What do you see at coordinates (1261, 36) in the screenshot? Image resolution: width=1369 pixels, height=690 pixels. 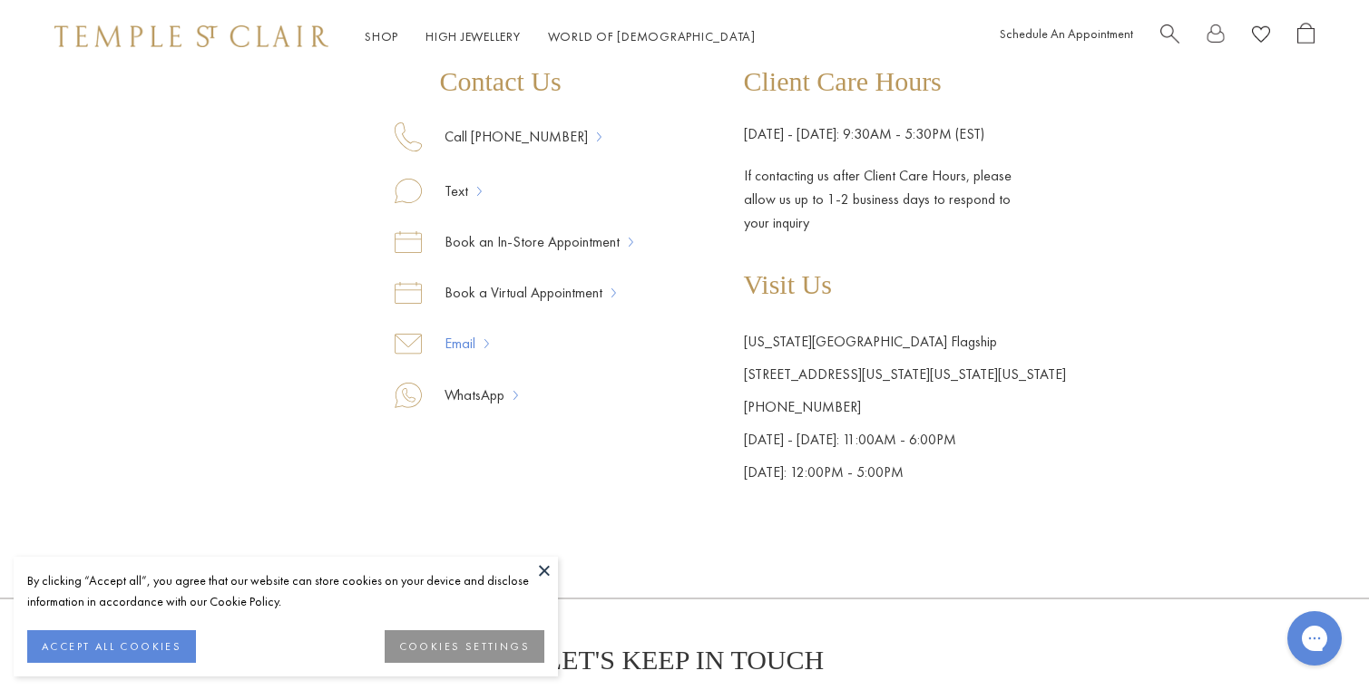 I see `a: View Wishlist` at bounding box center [1261, 36].